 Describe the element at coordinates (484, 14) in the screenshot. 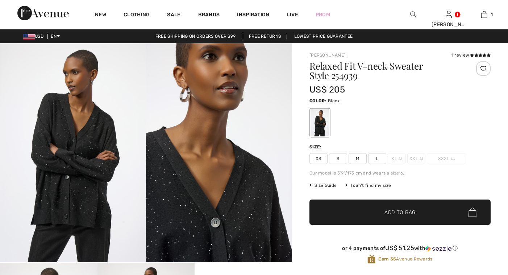

I see `img: My Bag` at that location.